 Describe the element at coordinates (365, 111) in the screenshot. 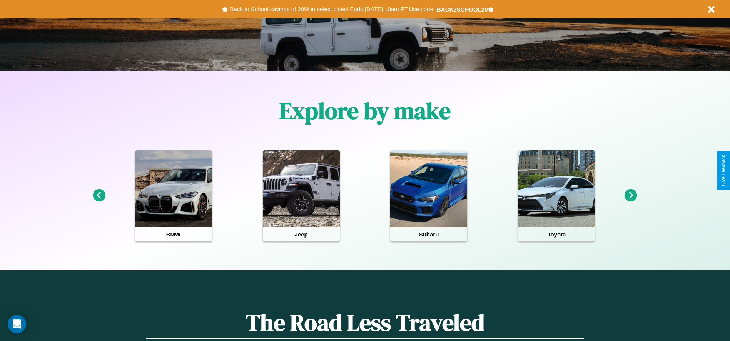

I see `h1: Explore by make` at that location.